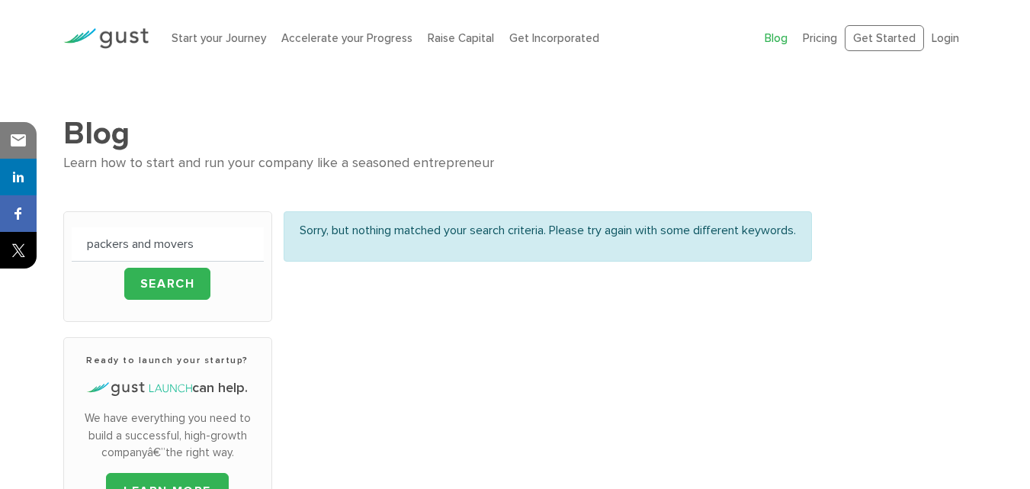  I want to click on div: Learn how to start and run your company like a seasoned entrepreneur, so click(515, 163).